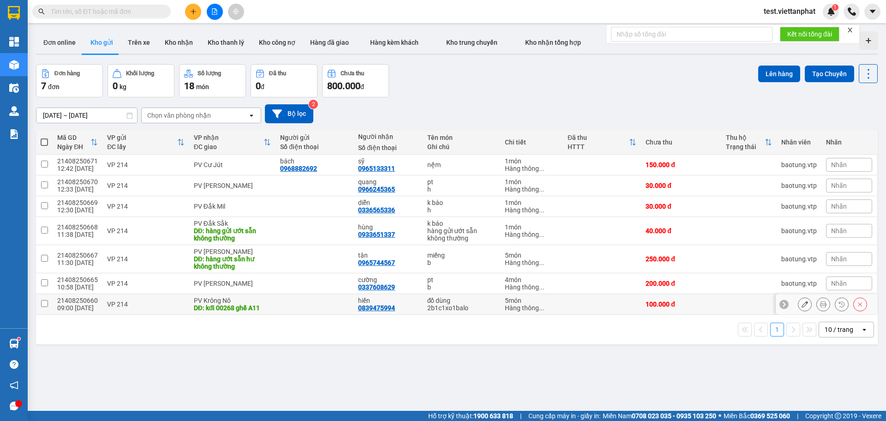 This screenshot has height=421, width=886. I want to click on button: Chưa thu800.000đ, so click(355, 81).